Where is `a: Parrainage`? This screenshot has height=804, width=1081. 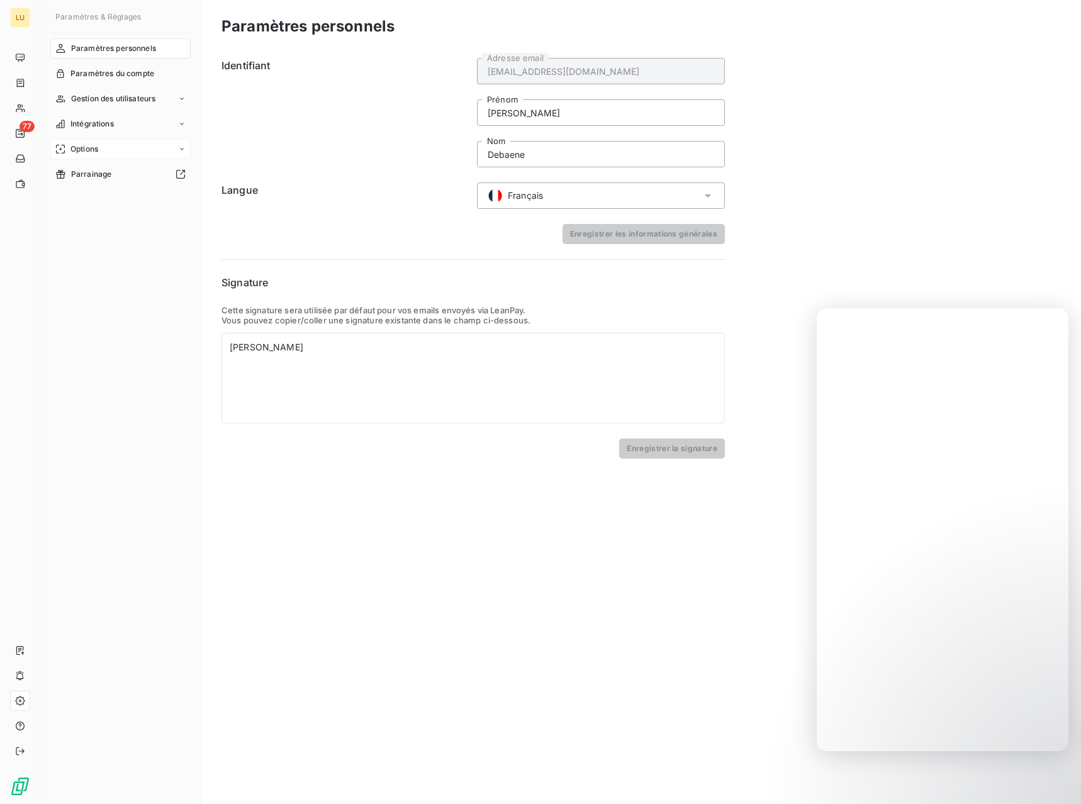 a: Parrainage is located at coordinates (120, 174).